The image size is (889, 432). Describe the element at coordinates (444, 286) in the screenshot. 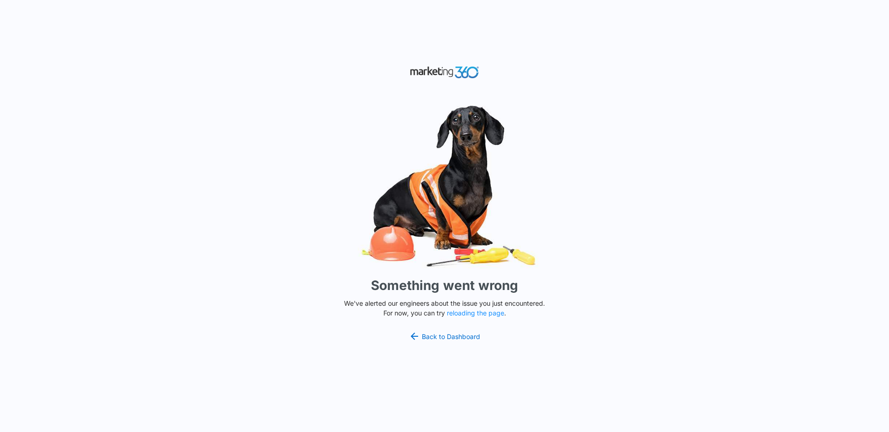

I see `h1: Something went wrong` at that location.